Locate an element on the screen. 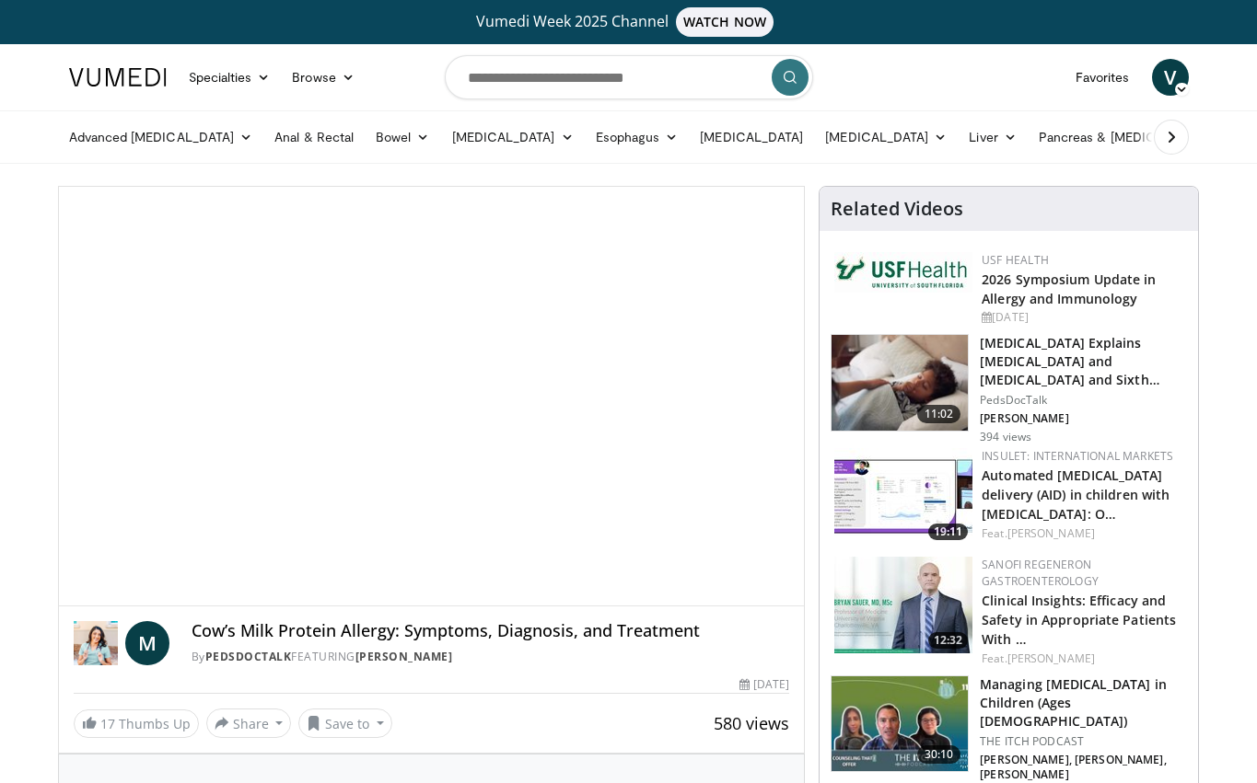 The image size is (1257, 783). a: Liver is located at coordinates (992, 137).